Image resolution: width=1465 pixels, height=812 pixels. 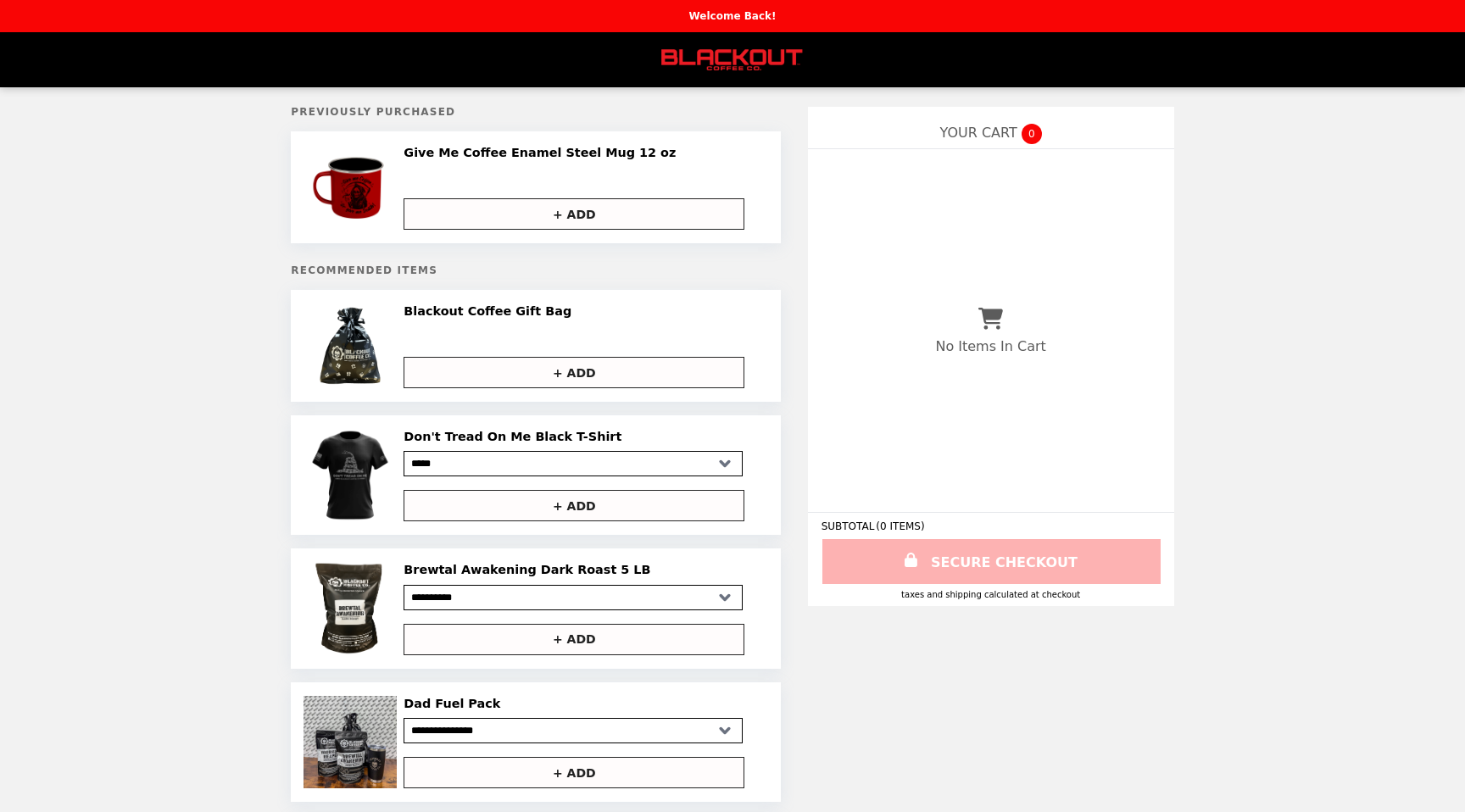 What do you see at coordinates (491, 311) in the screenshot?
I see `h2: Blackout Coffee Gift Bag` at bounding box center [491, 311].